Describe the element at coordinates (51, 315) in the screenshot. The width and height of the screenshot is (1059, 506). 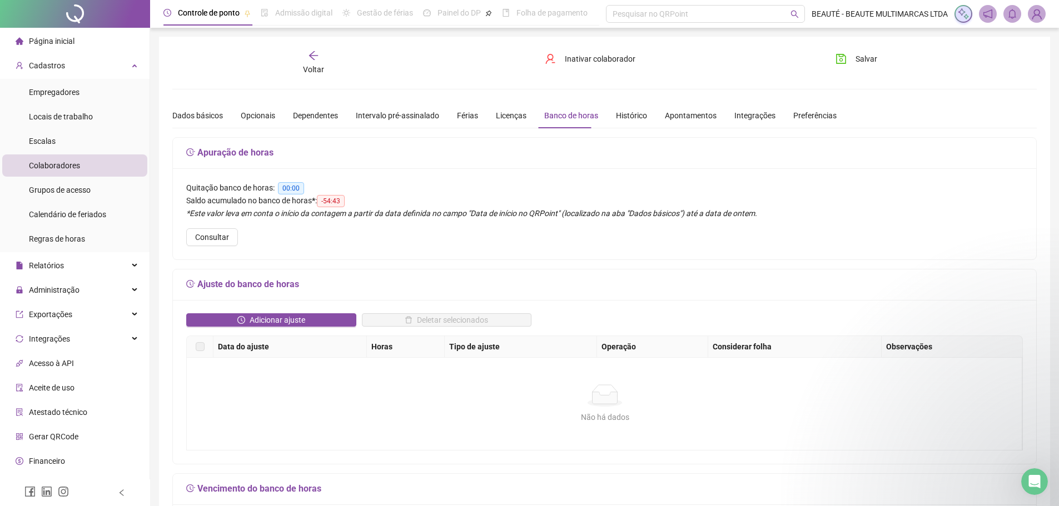
I see `span: Exportações` at that location.